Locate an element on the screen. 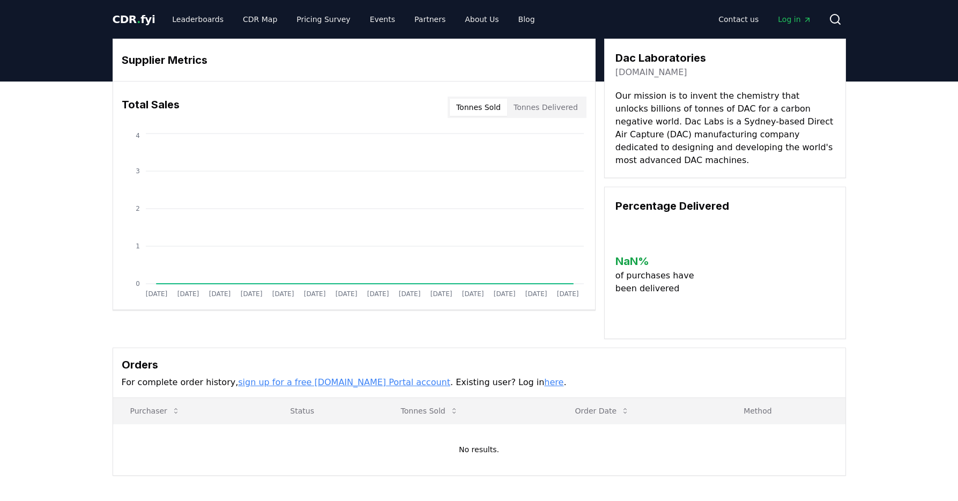  p: Method is located at coordinates (785, 410).